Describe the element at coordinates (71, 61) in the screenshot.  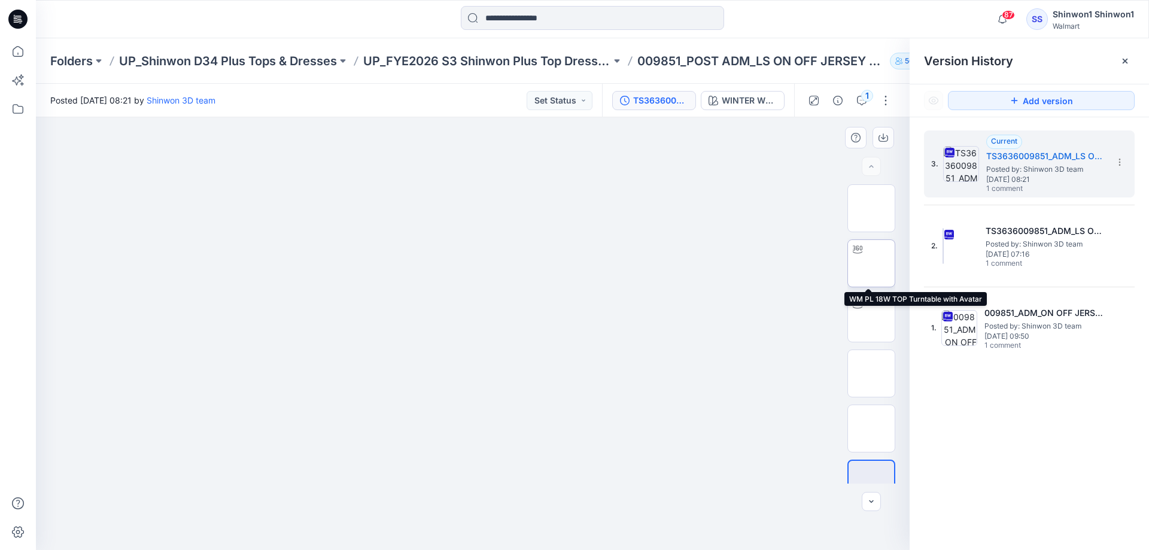
I see `p: Folders` at that location.